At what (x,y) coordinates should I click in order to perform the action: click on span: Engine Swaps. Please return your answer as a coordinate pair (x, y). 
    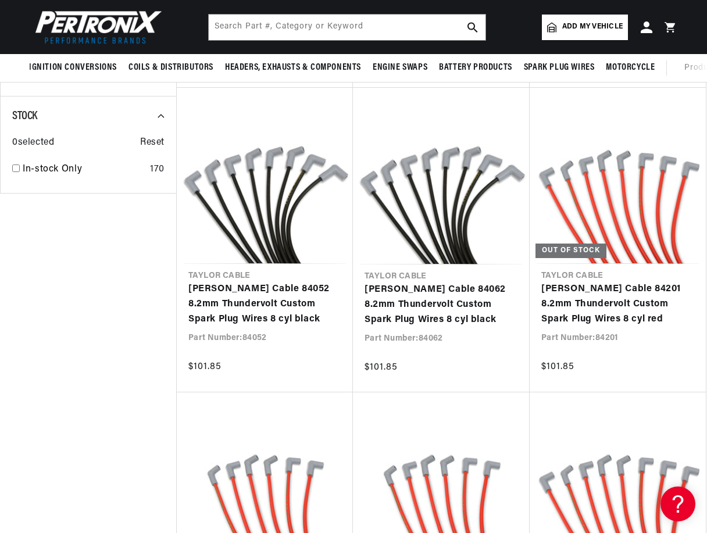
    Looking at the image, I should click on (400, 67).